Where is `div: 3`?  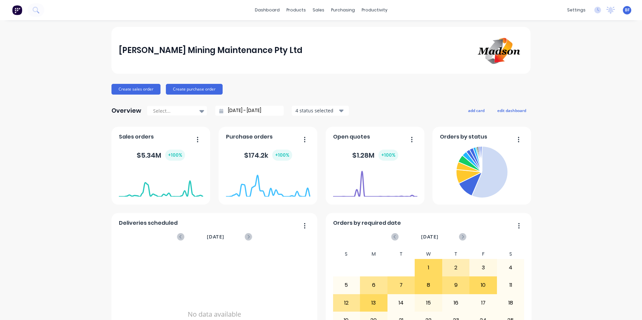
div: 3 is located at coordinates (483, 268).